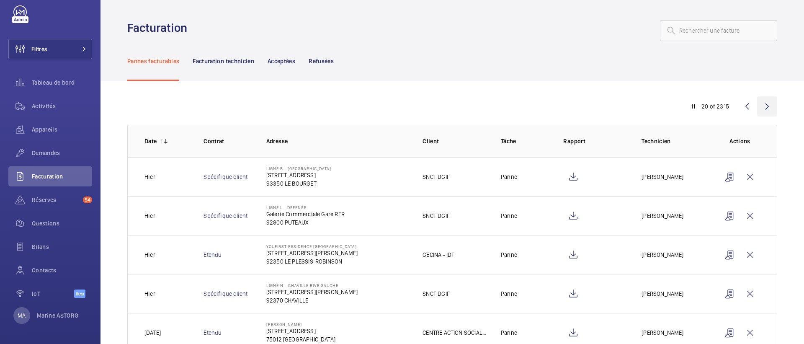 The height and width of the screenshot is (344, 804). I want to click on span: Beta, so click(80, 293).